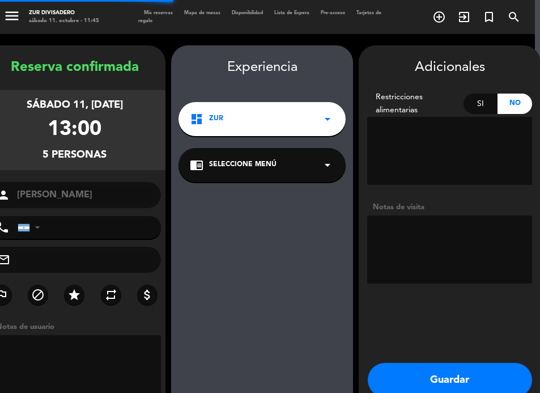  Describe the element at coordinates (480, 104) in the screenshot. I see `div: Si` at that location.